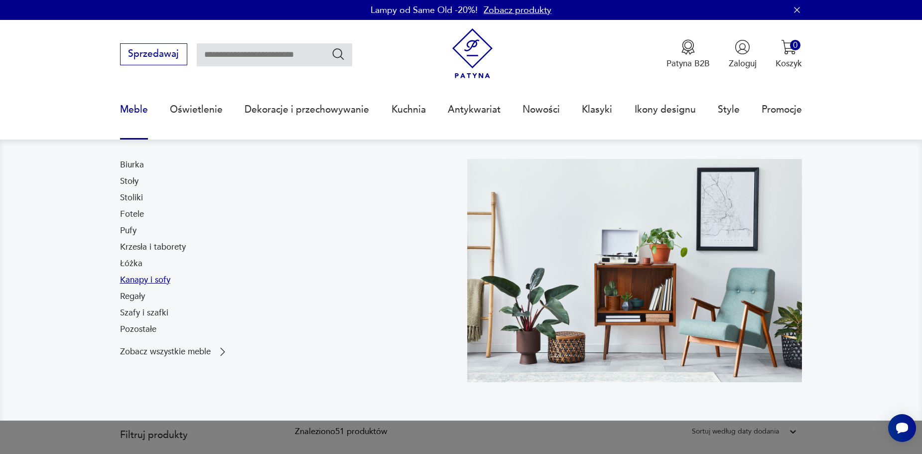  Describe the element at coordinates (541, 110) in the screenshot. I see `a: Nowości` at that location.